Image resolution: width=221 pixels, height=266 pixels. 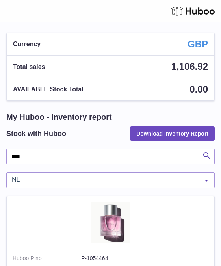 I want to click on h1: My Huboo - Inventory report, so click(x=111, y=117).